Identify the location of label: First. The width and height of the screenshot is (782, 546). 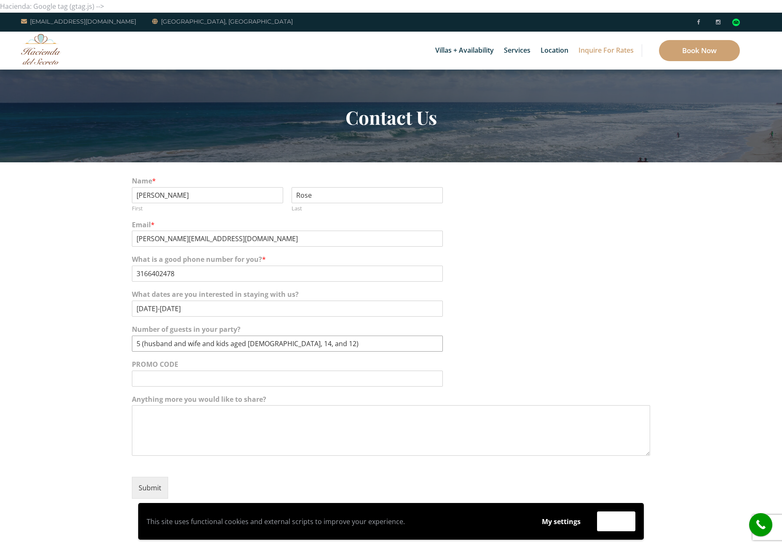
(207, 208).